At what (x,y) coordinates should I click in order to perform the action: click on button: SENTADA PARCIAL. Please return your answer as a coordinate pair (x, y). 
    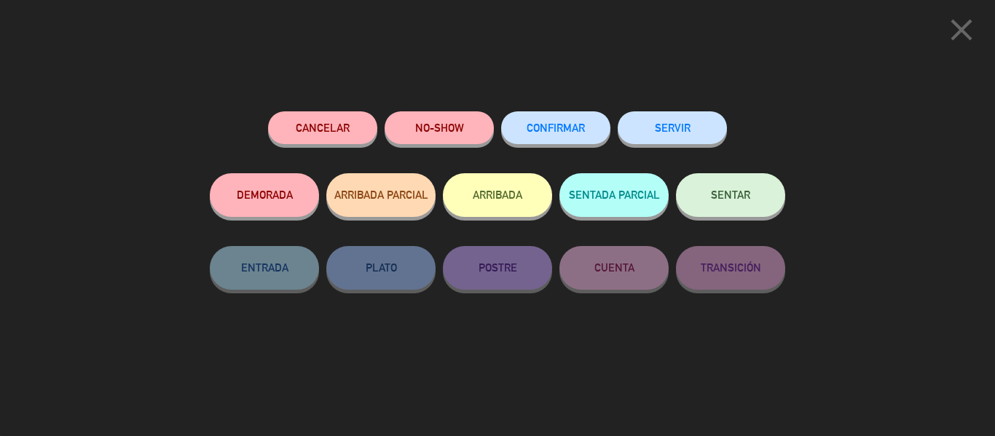
    Looking at the image, I should click on (614, 195).